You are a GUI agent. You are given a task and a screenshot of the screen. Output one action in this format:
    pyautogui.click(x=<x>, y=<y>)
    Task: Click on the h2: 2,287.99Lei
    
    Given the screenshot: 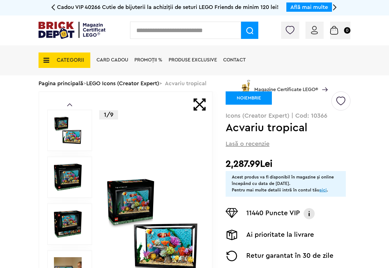 What is the action you would take?
    pyautogui.click(x=288, y=164)
    